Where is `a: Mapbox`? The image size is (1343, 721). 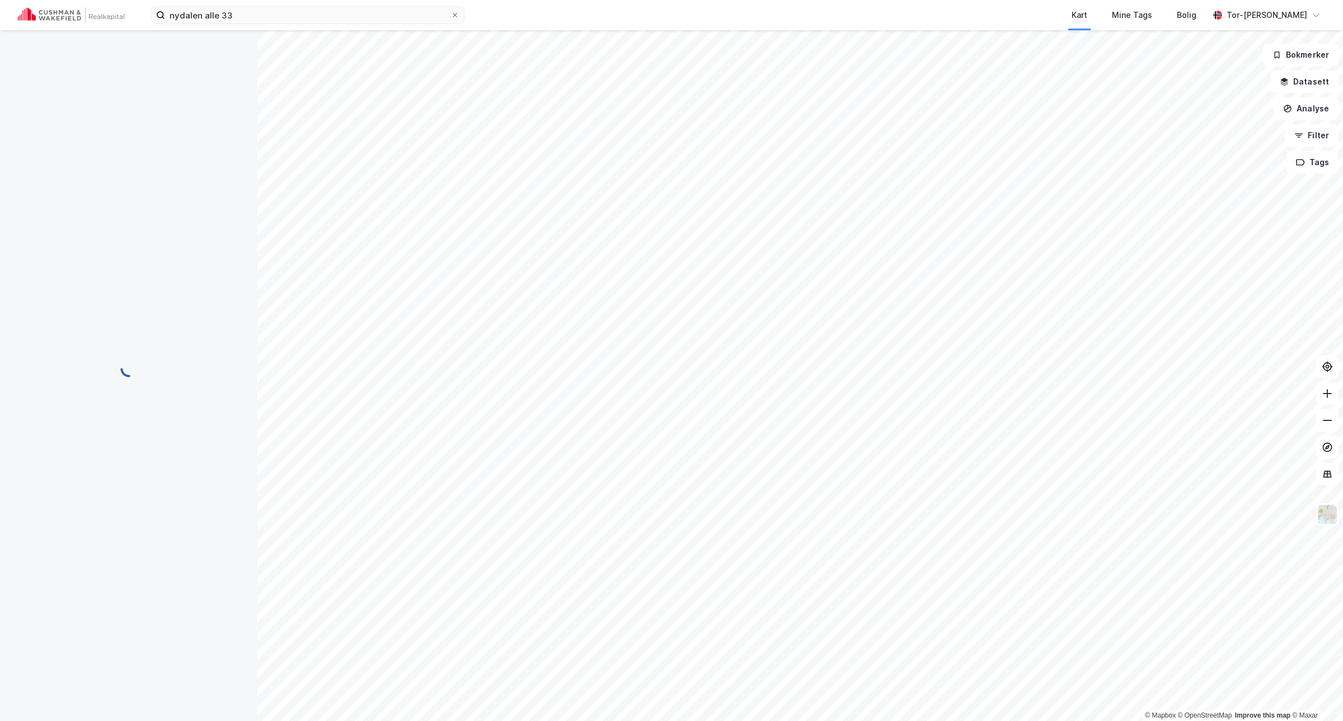
a: Mapbox is located at coordinates (1160, 715).